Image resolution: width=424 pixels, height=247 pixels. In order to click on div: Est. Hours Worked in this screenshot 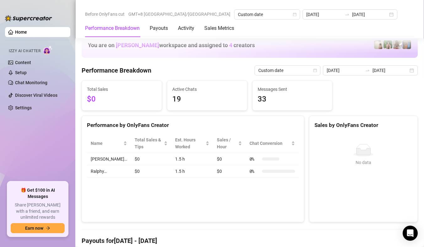, I will do `click(190, 143)`.